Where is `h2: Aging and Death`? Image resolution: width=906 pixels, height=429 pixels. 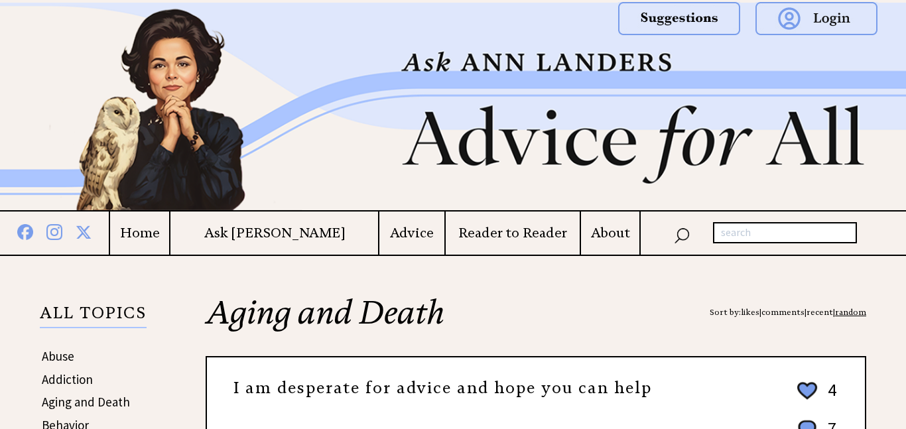
h2: Aging and Death is located at coordinates (536, 326).